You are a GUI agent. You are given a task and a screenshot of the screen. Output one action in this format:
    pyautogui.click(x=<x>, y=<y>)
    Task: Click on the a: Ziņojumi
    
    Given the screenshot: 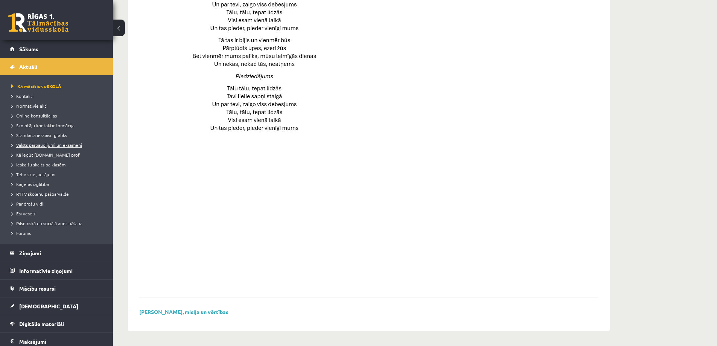 What is the action you would take?
    pyautogui.click(x=56, y=253)
    